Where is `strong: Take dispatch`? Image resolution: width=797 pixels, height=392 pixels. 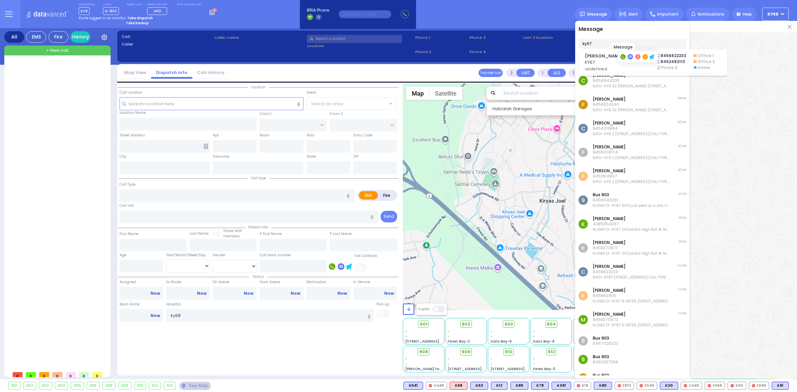 strong: Take dispatch is located at coordinates (140, 18).